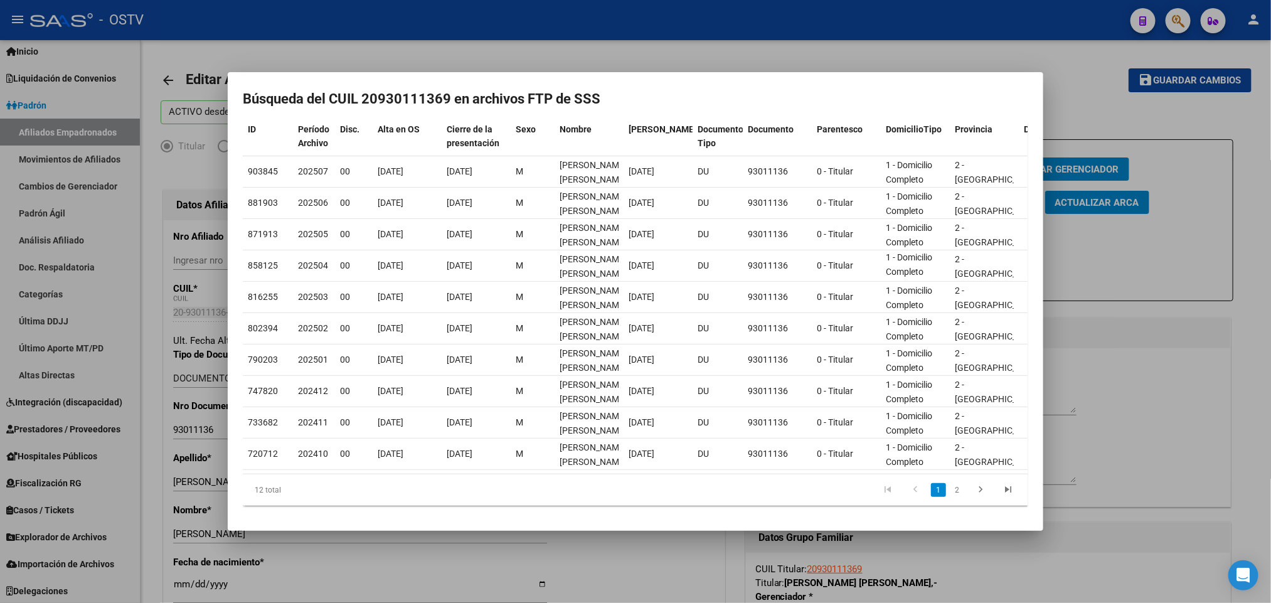 The width and height of the screenshot is (1271, 603). What do you see at coordinates (313, 453) in the screenshot?
I see `span: 202410` at bounding box center [313, 453].